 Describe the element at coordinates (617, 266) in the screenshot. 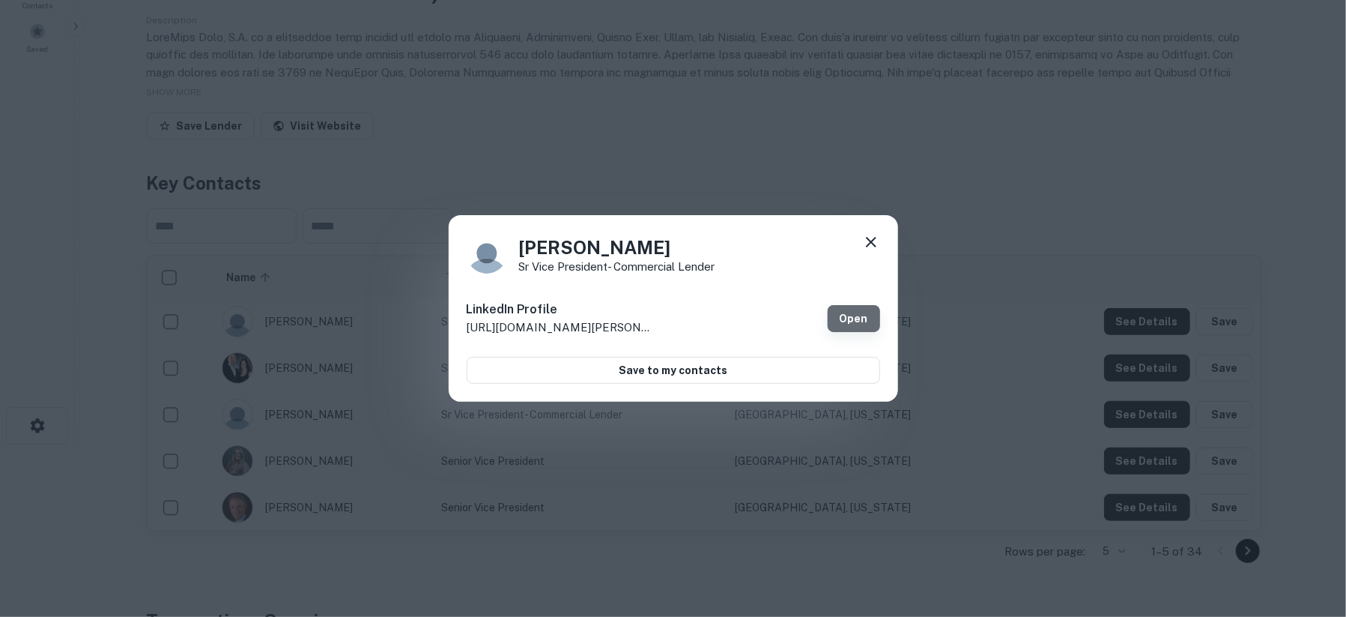

I see `p: Sr Vice President- Commercial Lender` at that location.